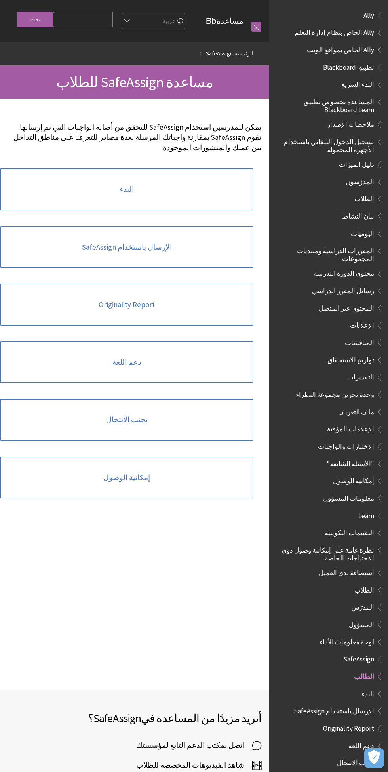 This screenshot has width=388, height=772. What do you see at coordinates (356, 410) in the screenshot?
I see `span: ملف التعريف` at bounding box center [356, 410].